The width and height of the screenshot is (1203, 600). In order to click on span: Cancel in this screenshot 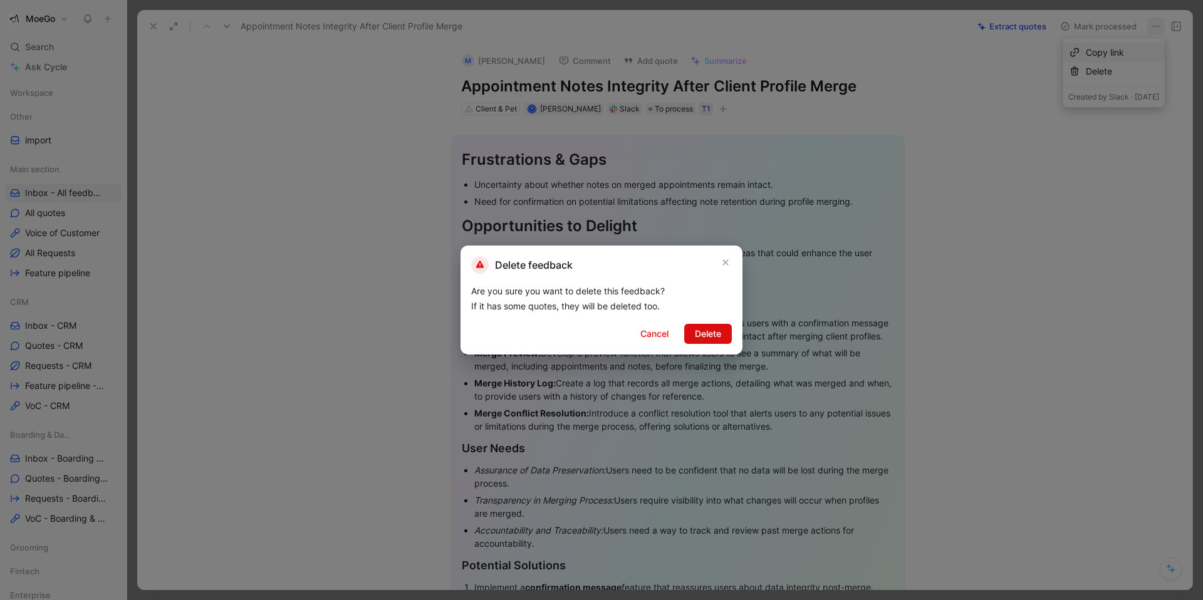, I will do `click(654, 334)`.